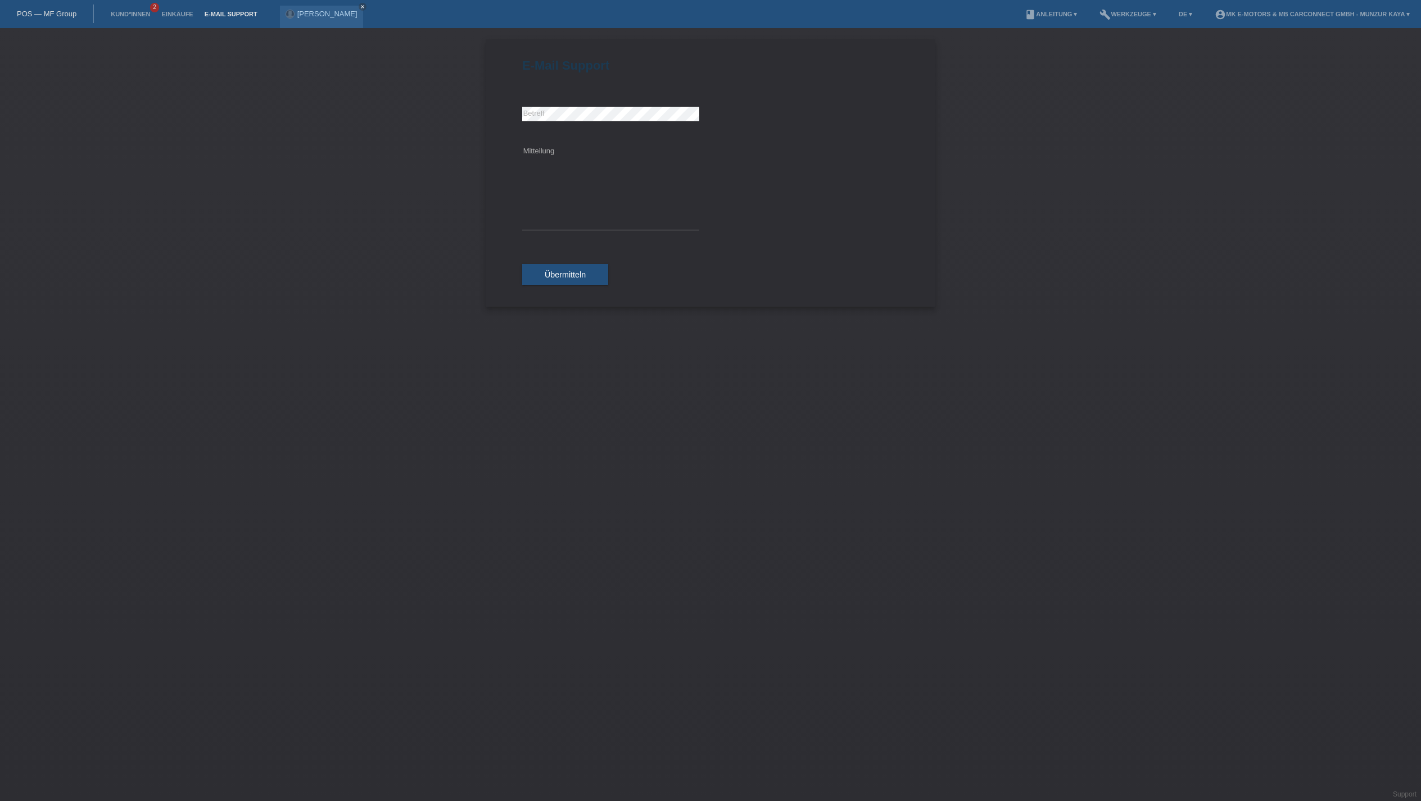 This screenshot has width=1421, height=801. I want to click on span: 2, so click(155, 7).